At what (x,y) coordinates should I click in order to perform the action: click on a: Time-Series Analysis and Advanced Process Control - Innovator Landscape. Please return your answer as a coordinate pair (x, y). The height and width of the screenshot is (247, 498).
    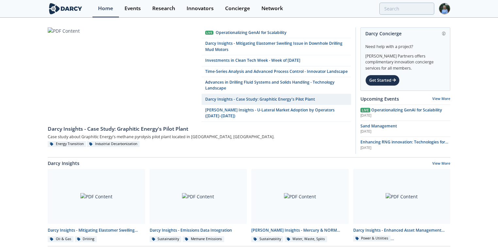
    Looking at the image, I should click on (276, 72).